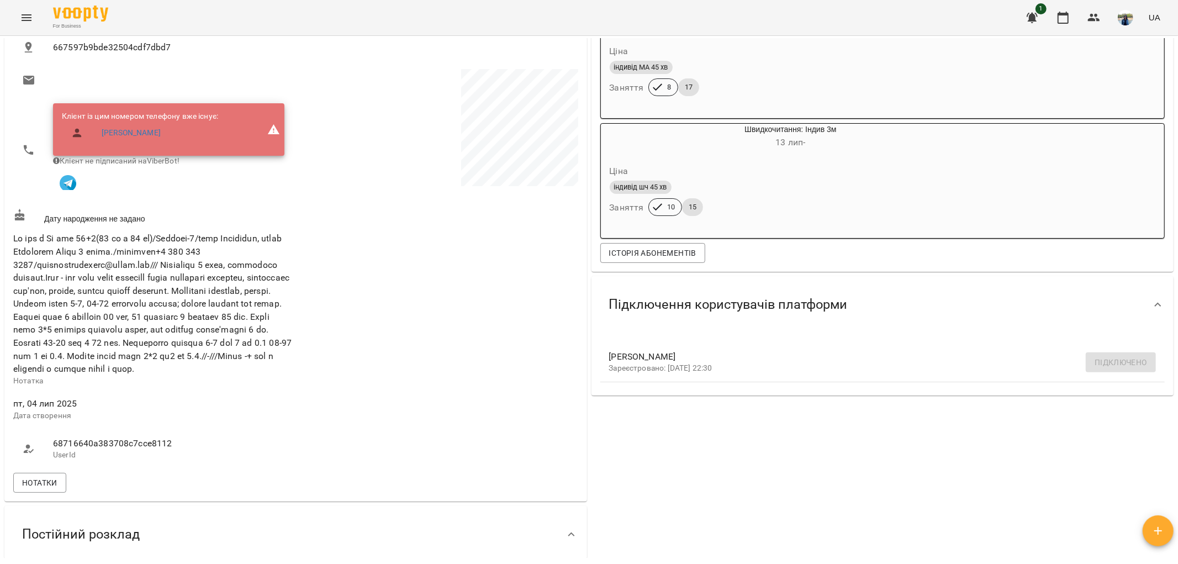  What do you see at coordinates (153, 404) in the screenshot?
I see `span: пт, 04 лип 2025` at bounding box center [153, 404].